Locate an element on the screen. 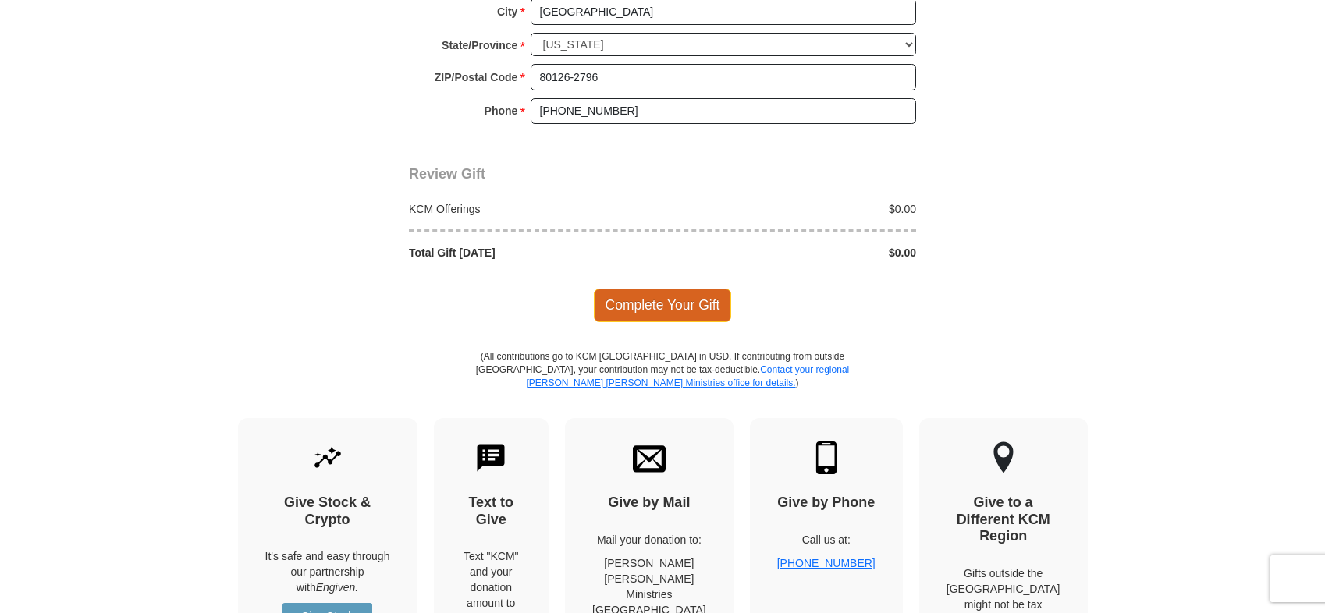 The image size is (1325, 613). p: Mail your donation to: is located at coordinates (649, 540).